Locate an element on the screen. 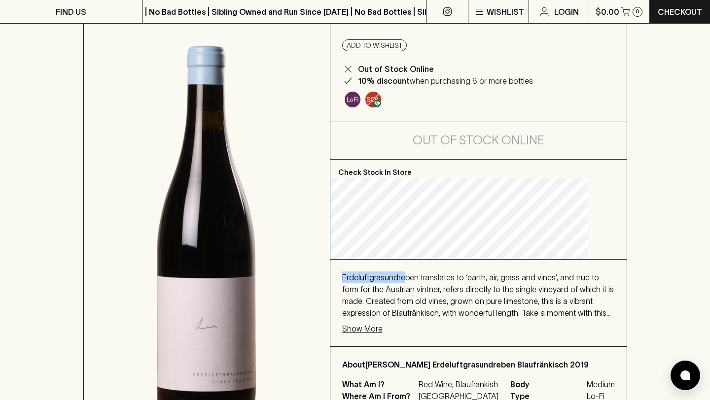  span: Body is located at coordinates (547, 384).